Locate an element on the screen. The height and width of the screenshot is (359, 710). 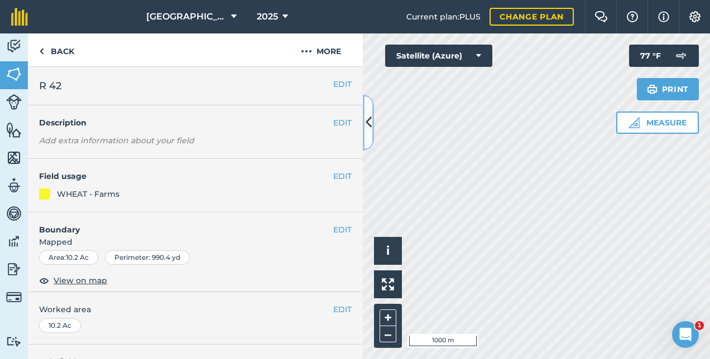
img: A question mark icon is located at coordinates (632, 17).